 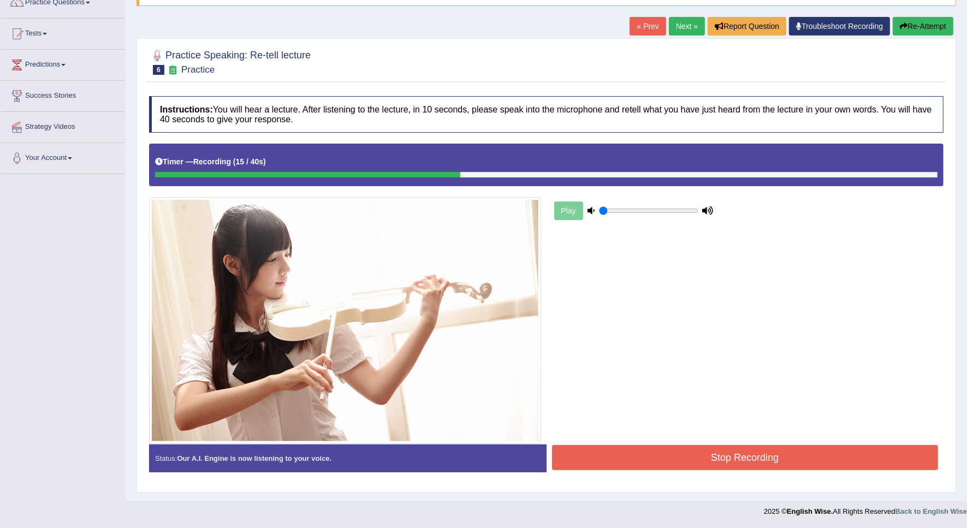 What do you see at coordinates (63, 157) in the screenshot?
I see `a: Your Account` at bounding box center [63, 157].